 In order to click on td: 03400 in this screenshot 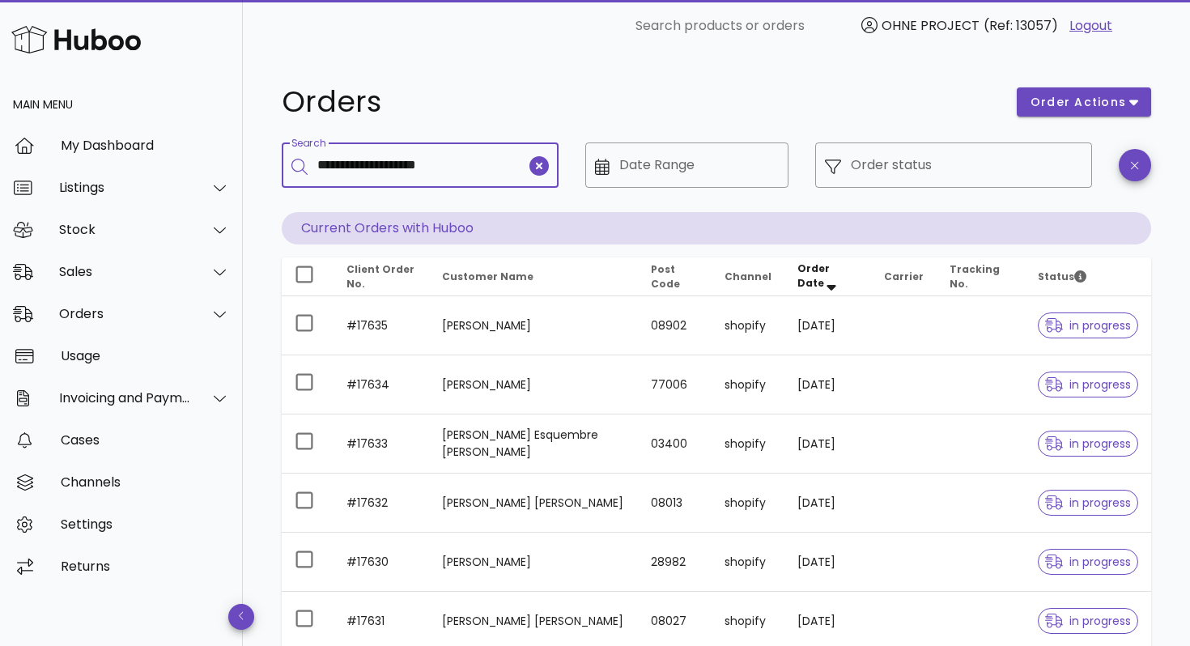, I will do `click(675, 444)`.